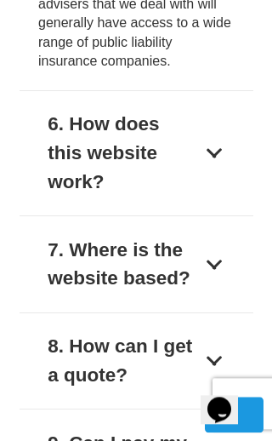 Image resolution: width=272 pixels, height=441 pixels. I want to click on div: 7. Where is the website based?, so click(121, 265).